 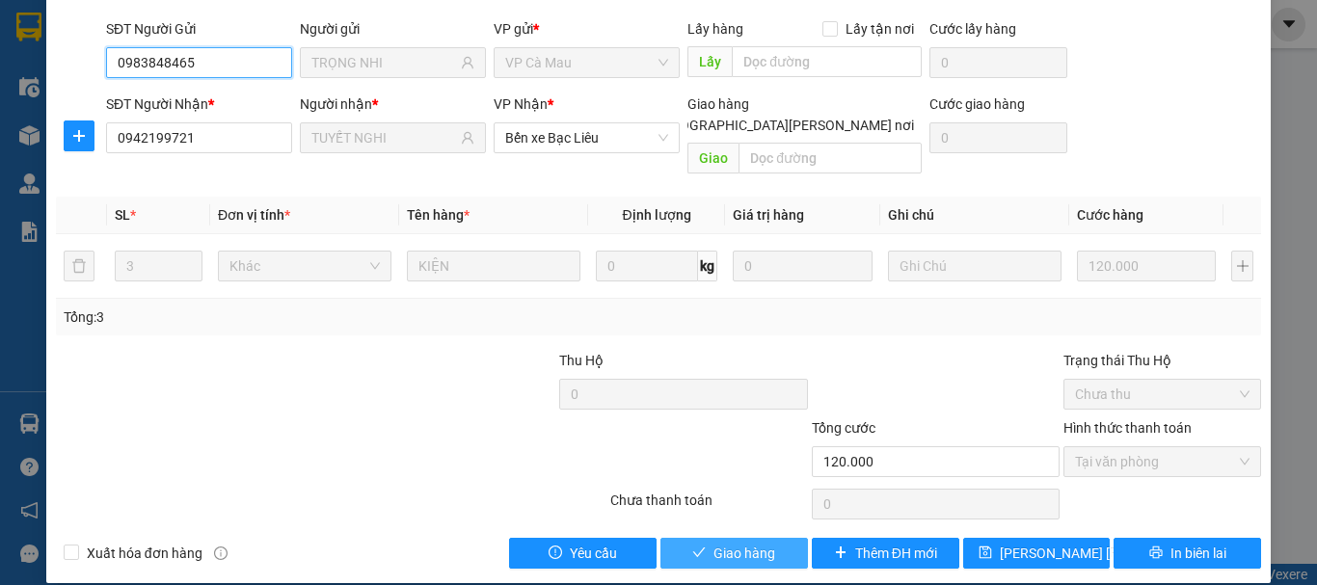 What do you see at coordinates (699, 554) in the screenshot?
I see `span: check` at bounding box center [699, 554].